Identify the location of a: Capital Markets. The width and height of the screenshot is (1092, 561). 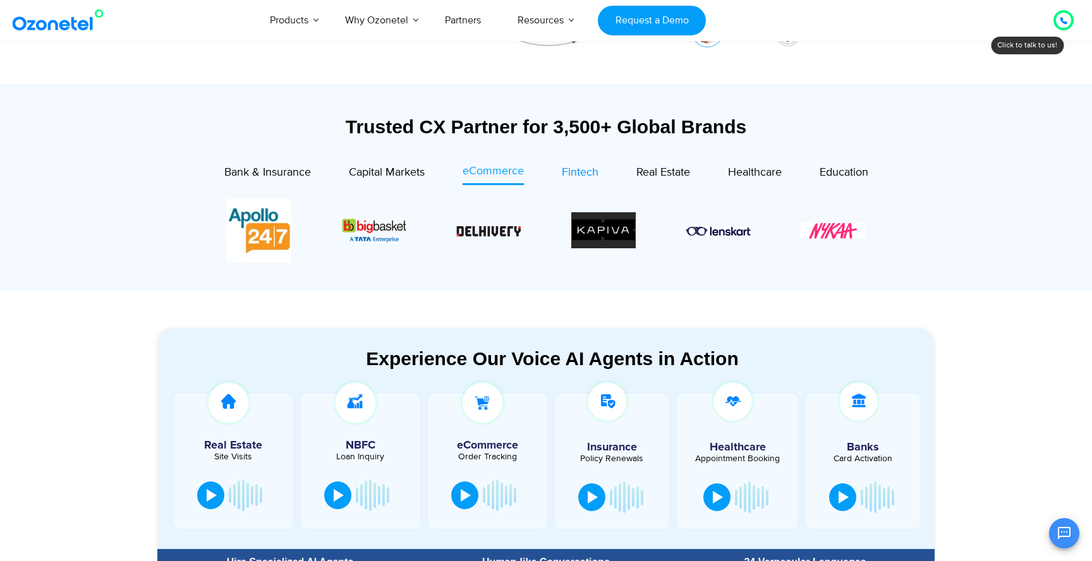
(387, 174).